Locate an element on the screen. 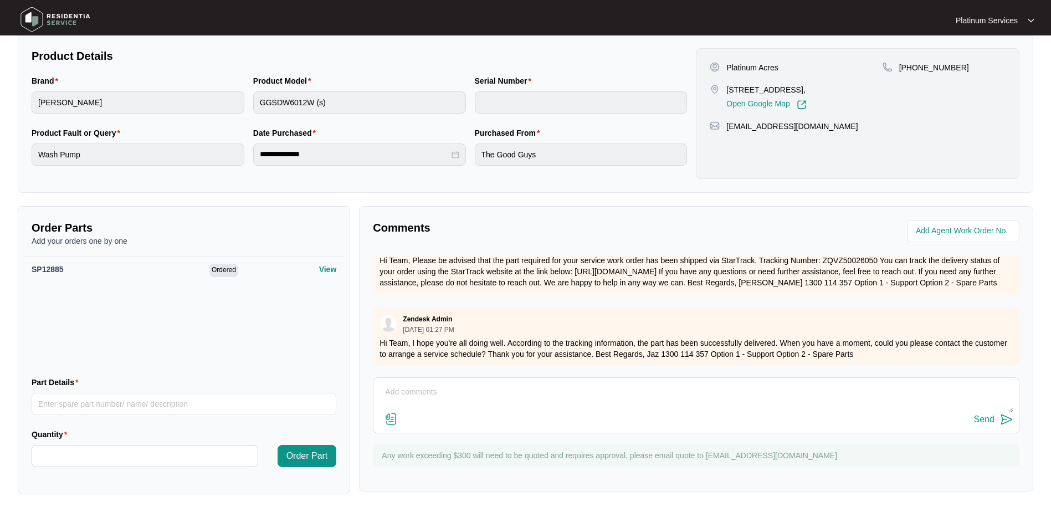 This screenshot has width=1051, height=512. input: Part Details is located at coordinates (184, 404).